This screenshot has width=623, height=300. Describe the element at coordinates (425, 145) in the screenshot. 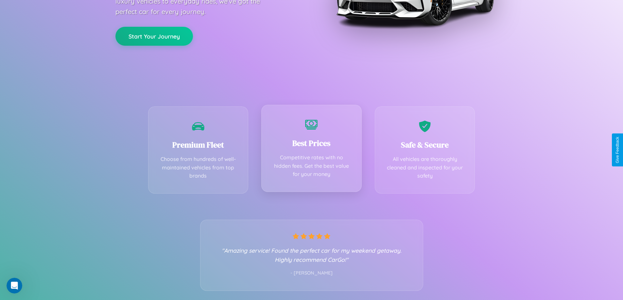

I see `h3: Safe & Secure` at that location.